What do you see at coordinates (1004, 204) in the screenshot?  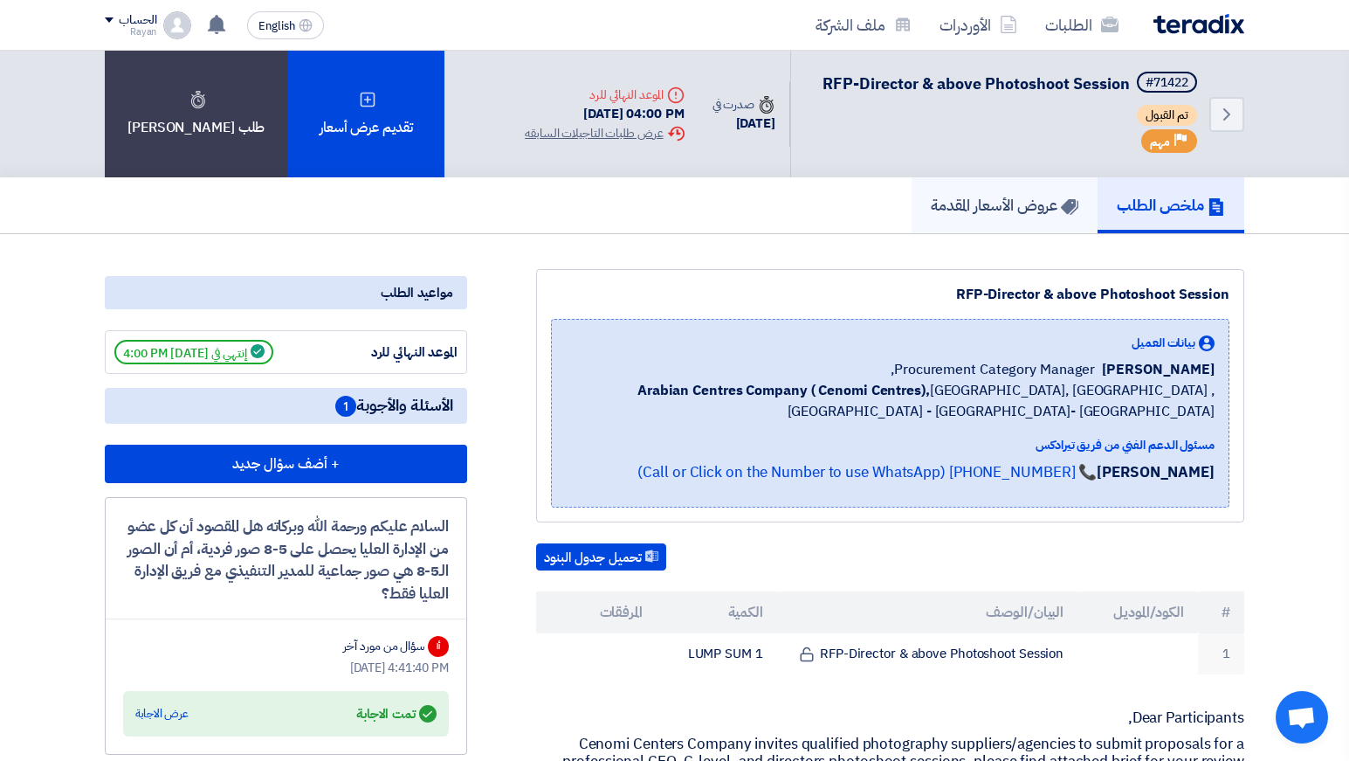 I see `h5: عروض الأسعار المقدمة` at bounding box center [1004, 204].